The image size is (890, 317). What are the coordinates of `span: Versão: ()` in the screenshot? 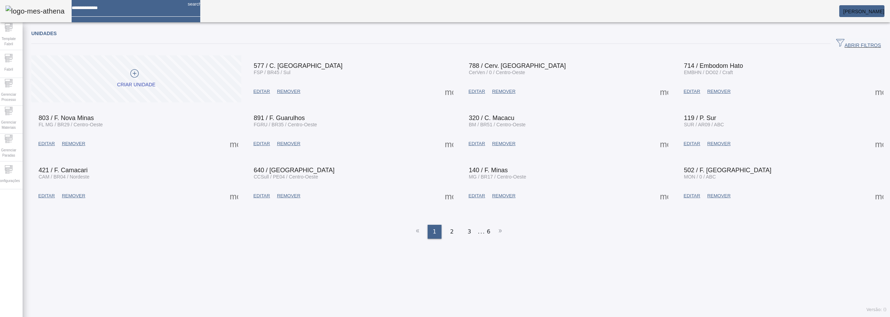 It's located at (876, 309).